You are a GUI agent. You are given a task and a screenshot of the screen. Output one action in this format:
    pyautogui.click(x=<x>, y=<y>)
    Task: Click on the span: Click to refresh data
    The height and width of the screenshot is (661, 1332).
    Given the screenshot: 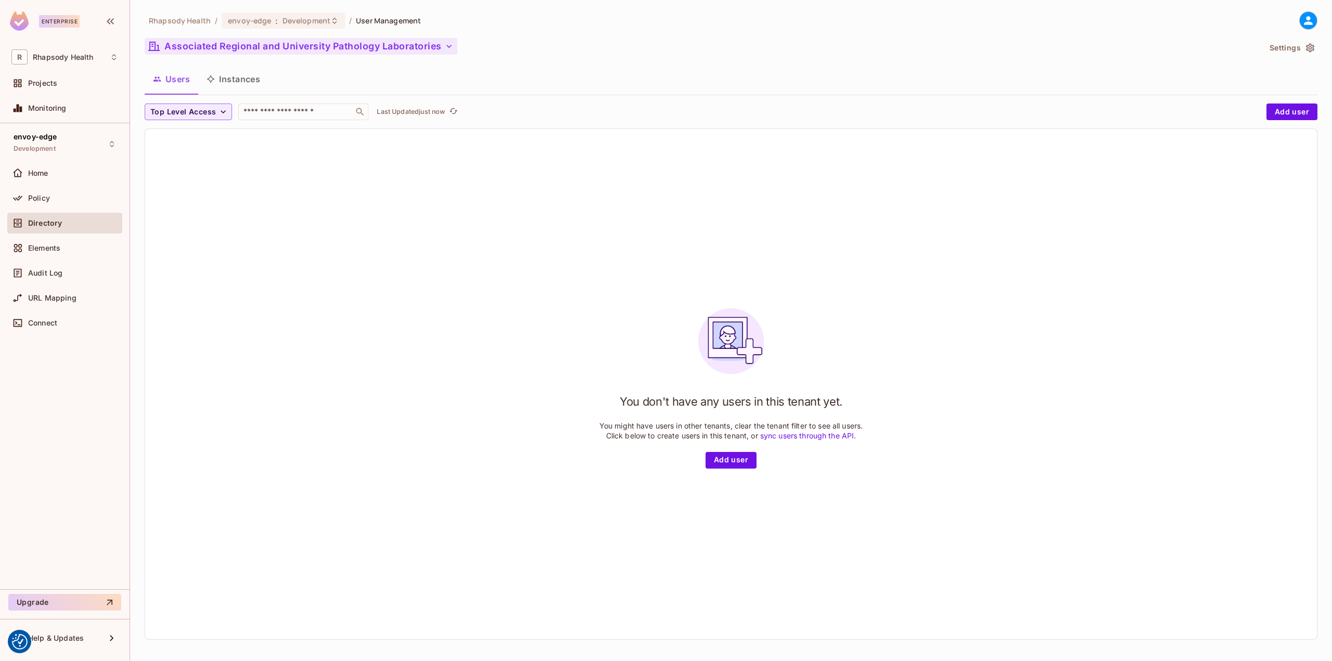 What is the action you would take?
    pyautogui.click(x=452, y=112)
    